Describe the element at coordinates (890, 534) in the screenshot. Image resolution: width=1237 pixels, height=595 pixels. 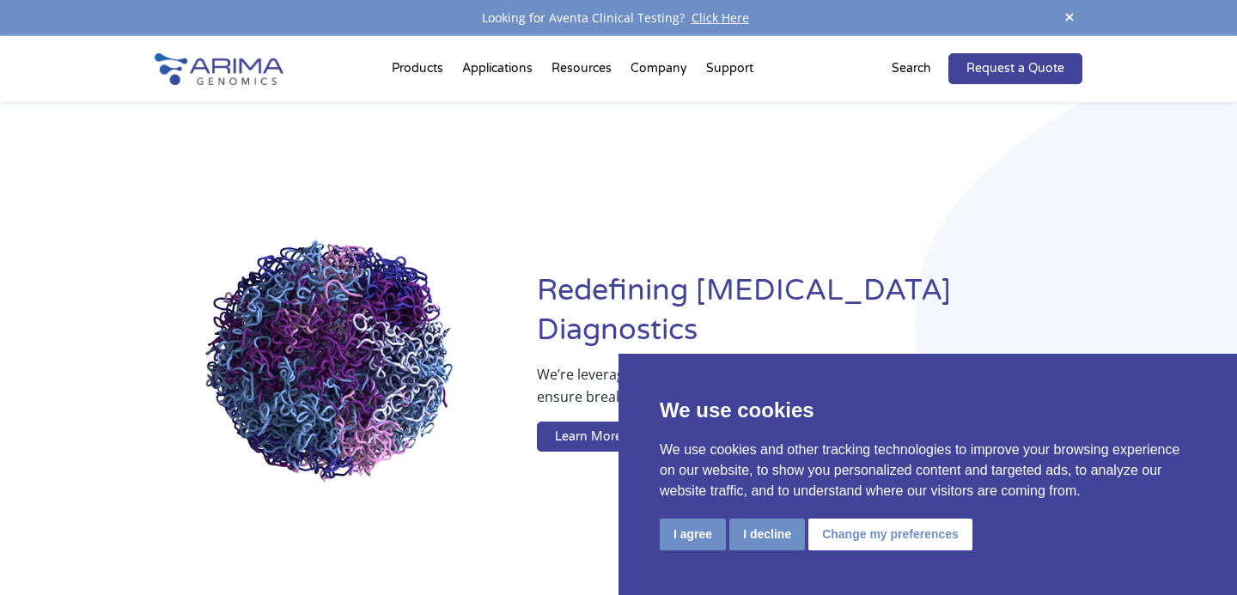
I see `button: Change my preferences` at that location.